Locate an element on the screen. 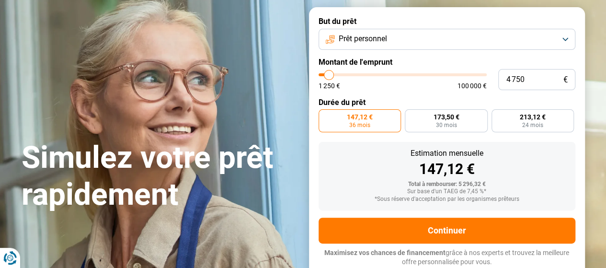 This screenshot has width=606, height=268. button: Continuer is located at coordinates (447, 231).